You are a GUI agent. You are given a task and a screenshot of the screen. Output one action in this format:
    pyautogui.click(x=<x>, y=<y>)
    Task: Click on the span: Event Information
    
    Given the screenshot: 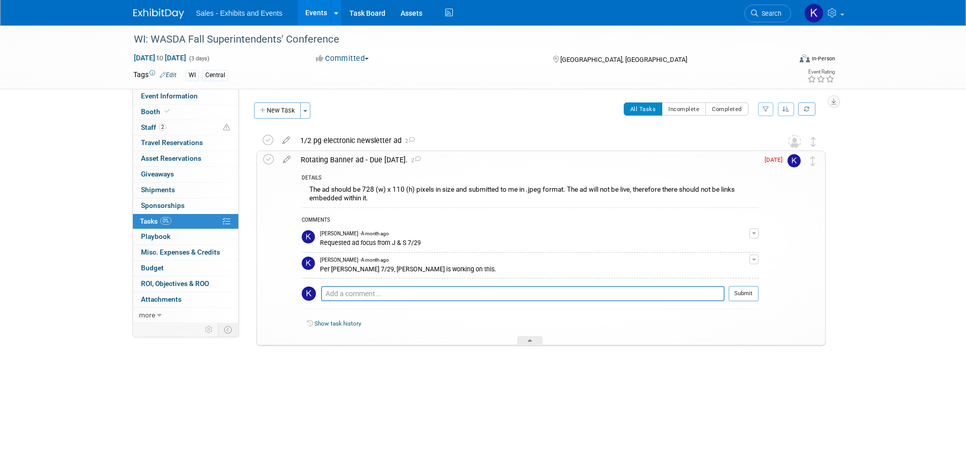 What is the action you would take?
    pyautogui.click(x=169, y=96)
    